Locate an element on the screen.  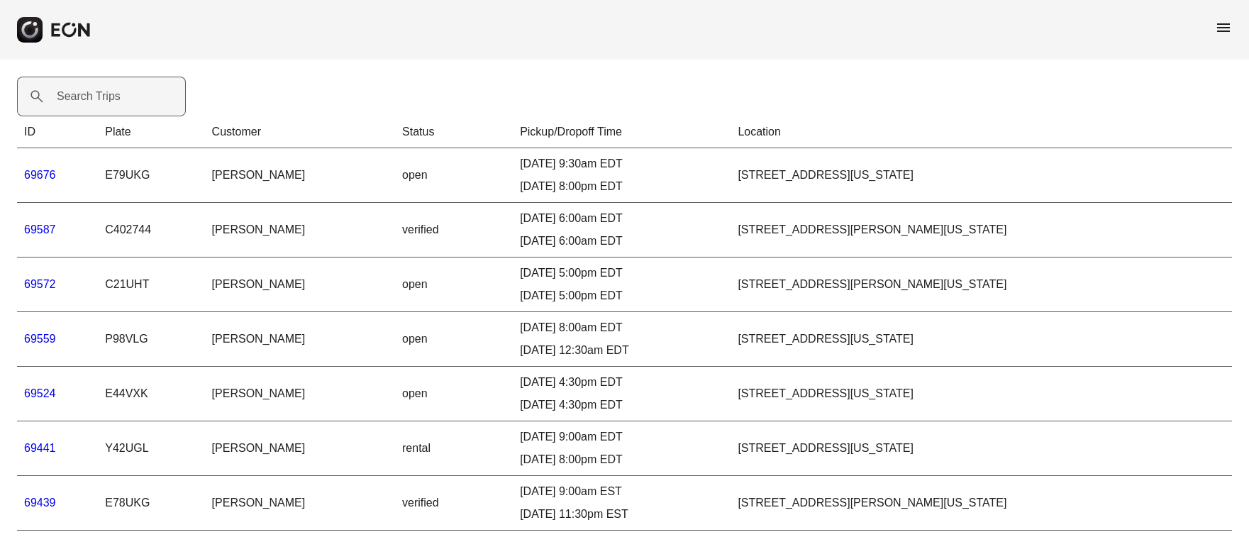
td: C402744 is located at coordinates (151, 230).